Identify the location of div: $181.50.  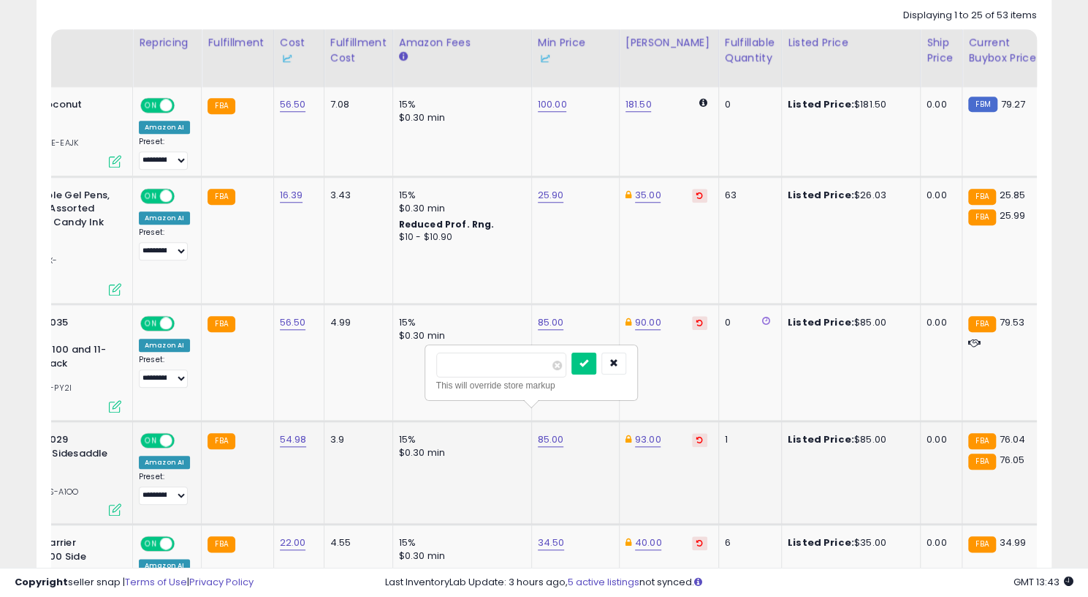
(849, 105).